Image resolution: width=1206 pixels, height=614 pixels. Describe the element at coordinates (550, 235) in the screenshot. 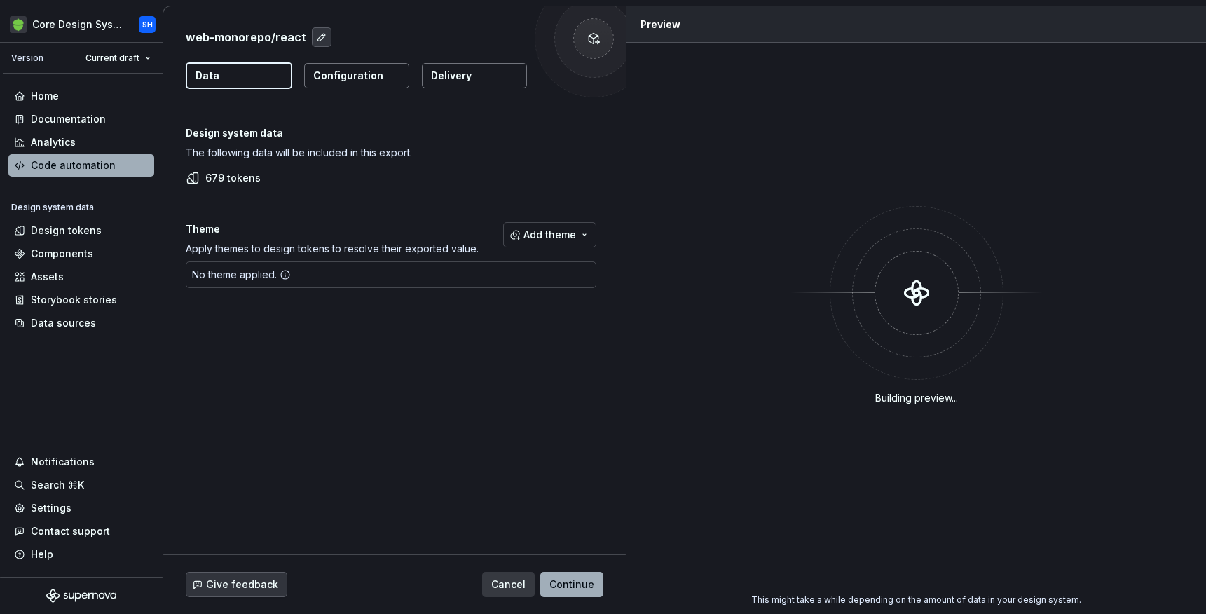

I see `span: Add theme` at that location.